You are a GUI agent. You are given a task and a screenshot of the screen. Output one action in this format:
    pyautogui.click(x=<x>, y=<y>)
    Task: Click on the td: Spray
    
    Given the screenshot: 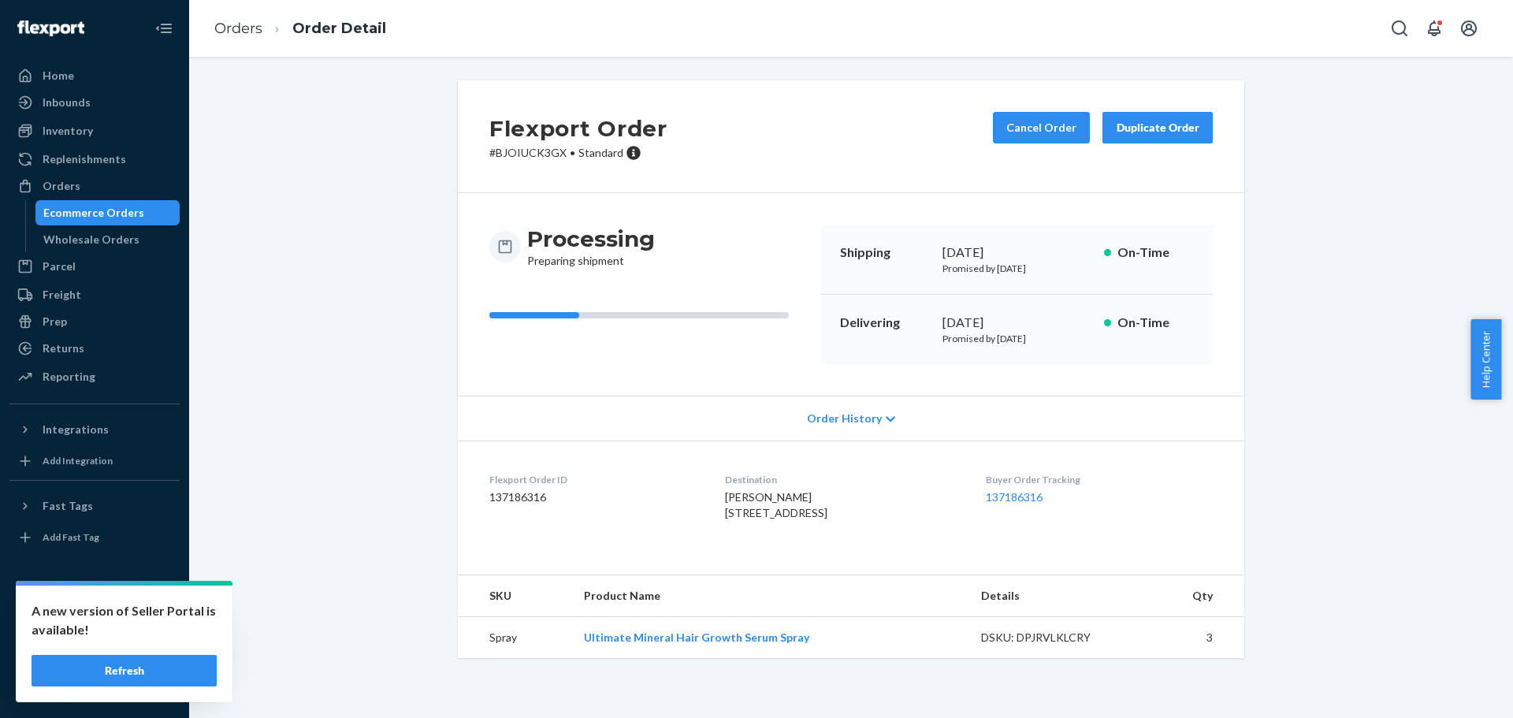 What is the action you would take?
    pyautogui.click(x=515, y=638)
    